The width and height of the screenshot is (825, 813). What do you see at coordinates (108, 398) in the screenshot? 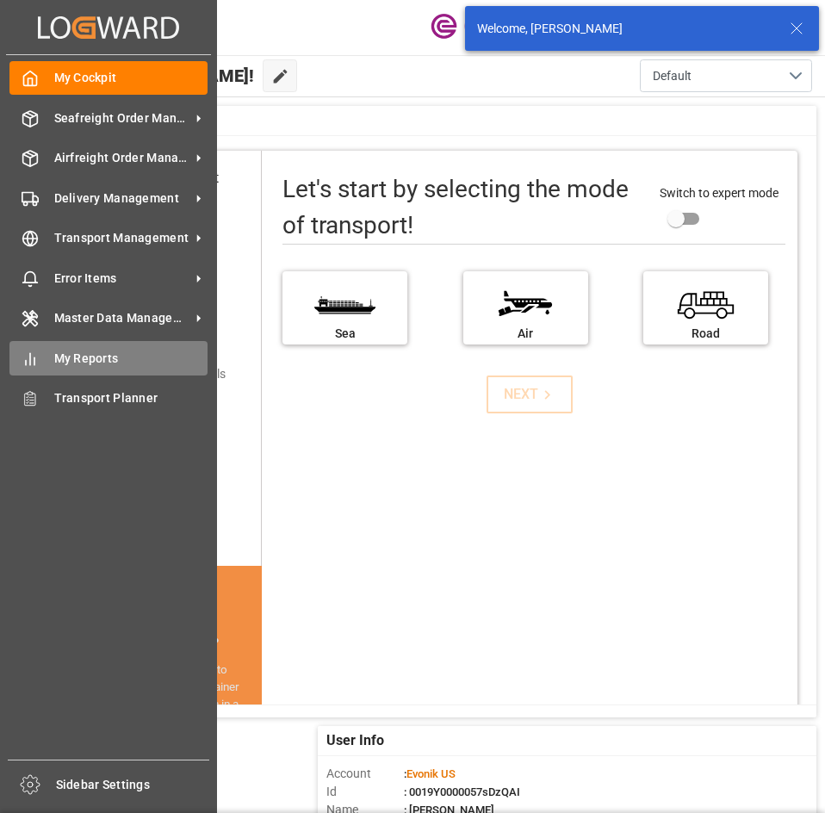
I see `a: Transport Planner` at bounding box center [108, 398].